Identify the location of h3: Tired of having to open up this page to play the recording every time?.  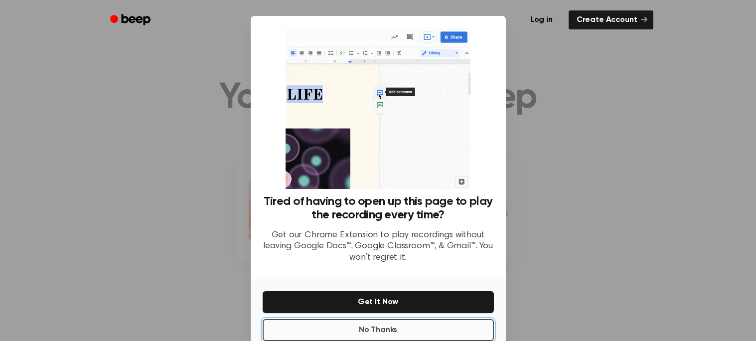
(378, 208).